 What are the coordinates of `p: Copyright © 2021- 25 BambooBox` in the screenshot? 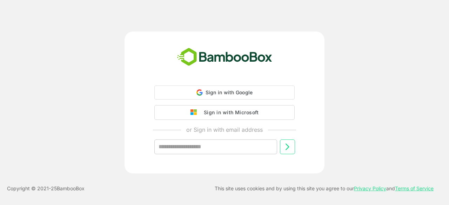 It's located at (46, 189).